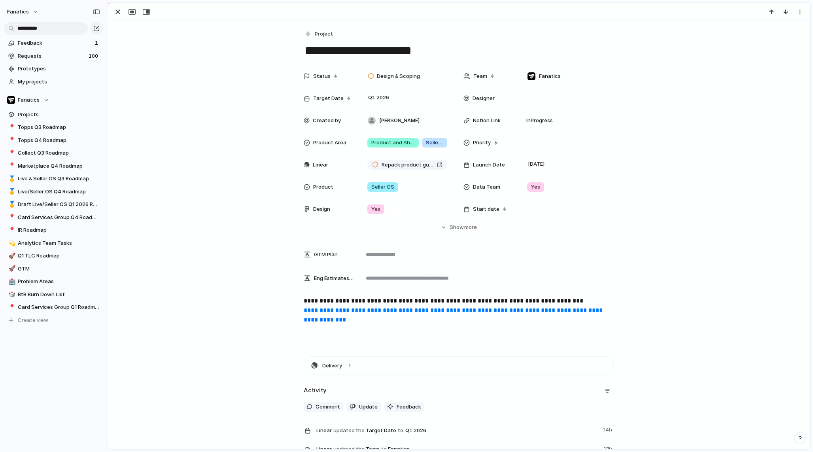 The image size is (813, 452). I want to click on a: 📍IR Roadmap, so click(53, 230).